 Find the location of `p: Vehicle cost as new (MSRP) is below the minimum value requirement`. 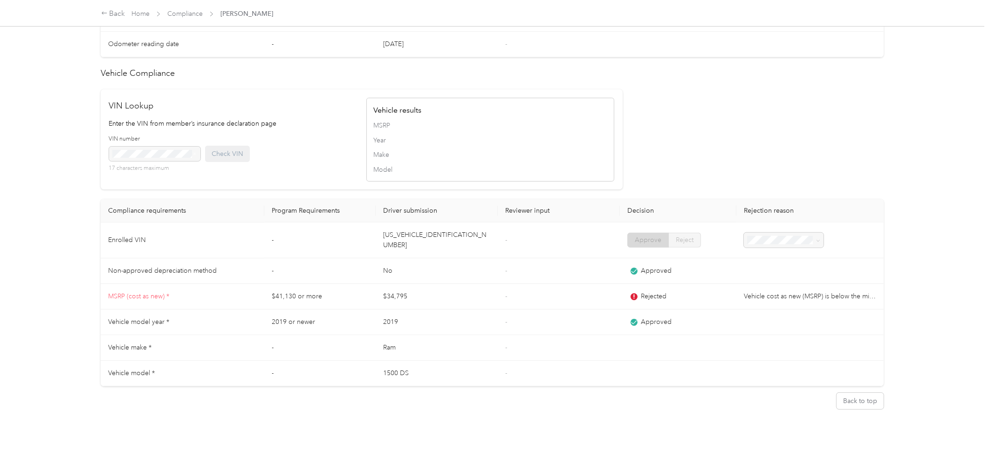

p: Vehicle cost as new (MSRP) is below the minimum value requirement is located at coordinates (810, 297).